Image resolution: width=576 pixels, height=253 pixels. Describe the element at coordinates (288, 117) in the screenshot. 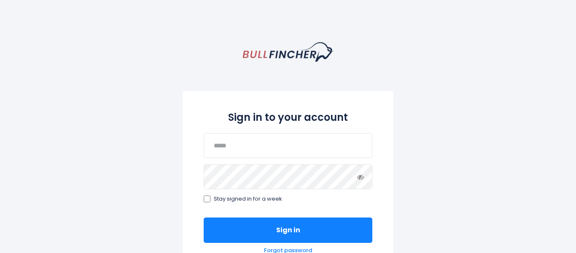

I see `h2: Sign in to your account` at that location.